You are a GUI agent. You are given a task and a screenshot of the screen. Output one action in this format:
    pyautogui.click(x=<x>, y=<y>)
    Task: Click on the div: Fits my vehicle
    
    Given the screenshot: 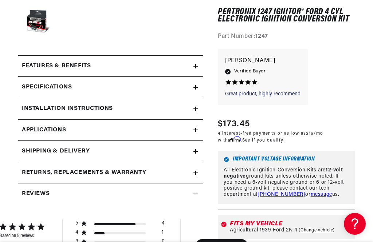 What is the action you would take?
    pyautogui.click(x=291, y=224)
    